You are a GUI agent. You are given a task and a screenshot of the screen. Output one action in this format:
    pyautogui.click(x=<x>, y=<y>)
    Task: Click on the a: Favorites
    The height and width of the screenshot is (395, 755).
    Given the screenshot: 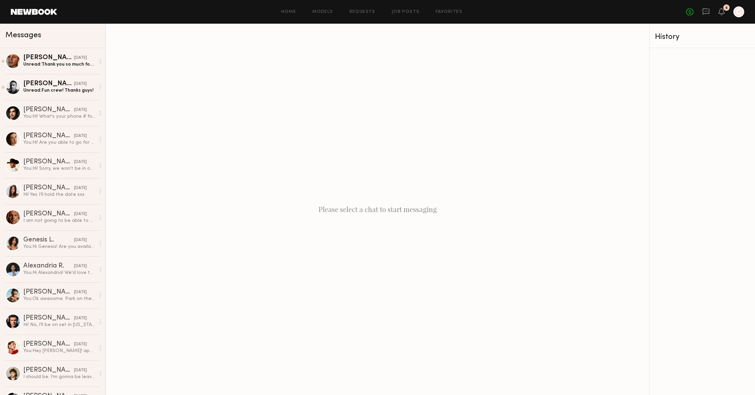 What is the action you would take?
    pyautogui.click(x=449, y=12)
    